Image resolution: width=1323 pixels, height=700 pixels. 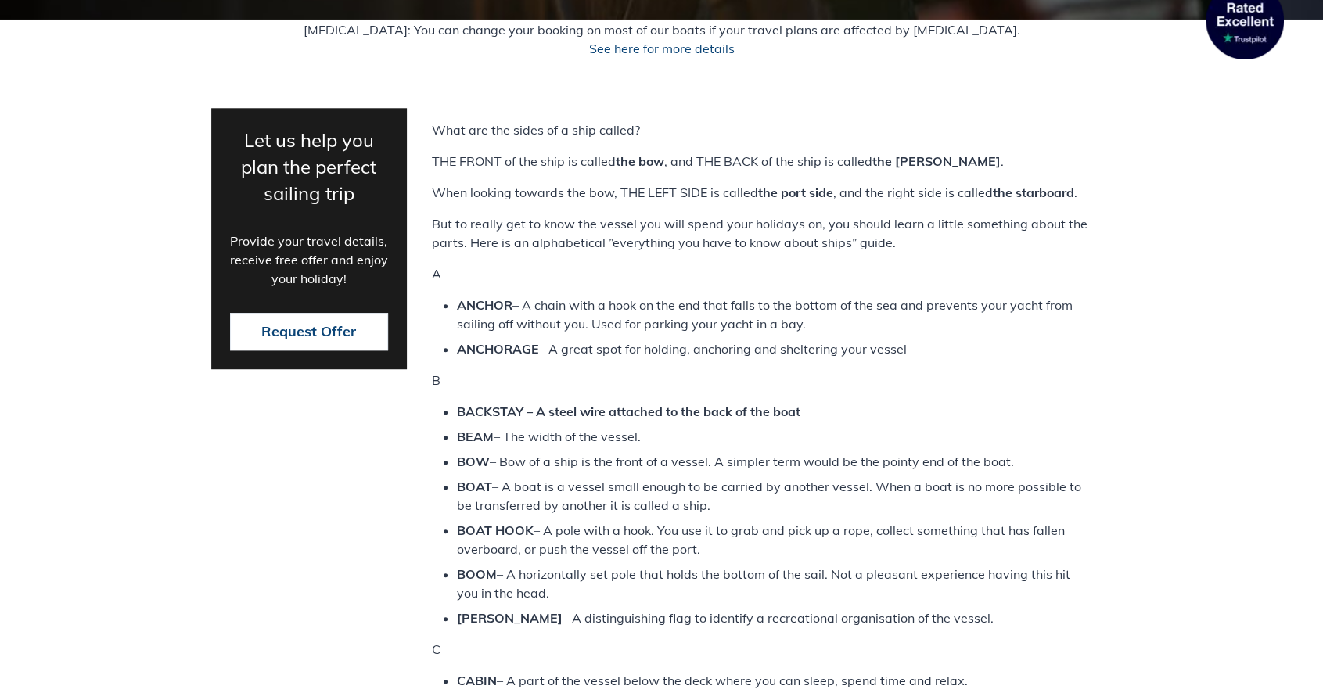 What do you see at coordinates (475, 436) in the screenshot?
I see `strong: BEAM` at bounding box center [475, 436].